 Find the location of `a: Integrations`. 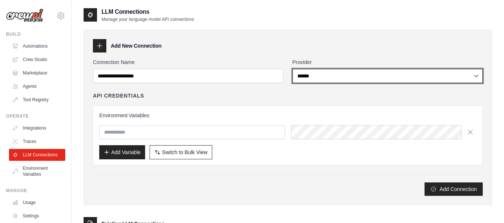

a: Integrations is located at coordinates (37, 128).